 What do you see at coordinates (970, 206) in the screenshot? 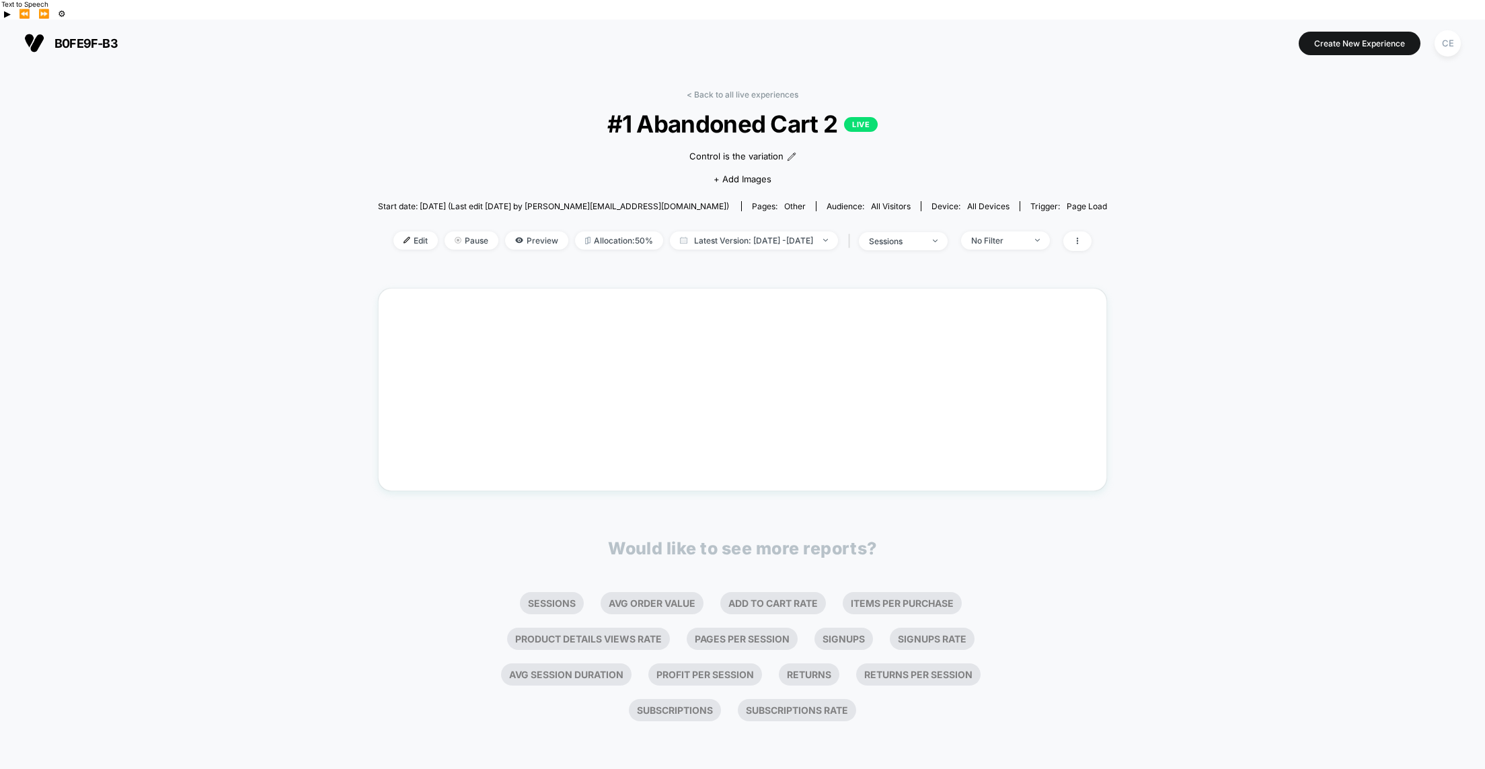
I see `span: Device:` at bounding box center [970, 206].